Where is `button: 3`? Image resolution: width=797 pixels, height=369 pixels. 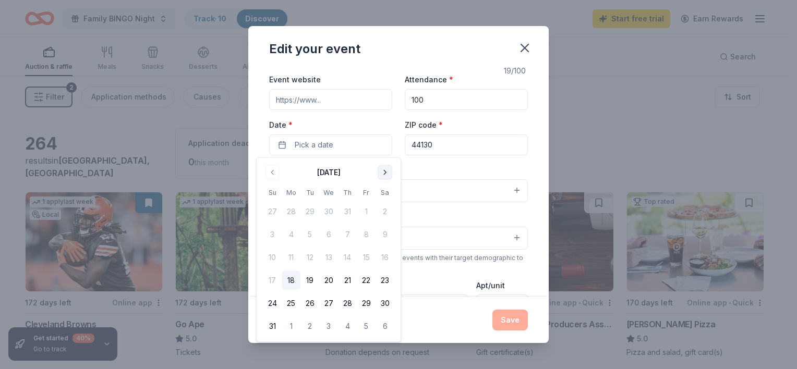
button: 3 is located at coordinates (328, 326).